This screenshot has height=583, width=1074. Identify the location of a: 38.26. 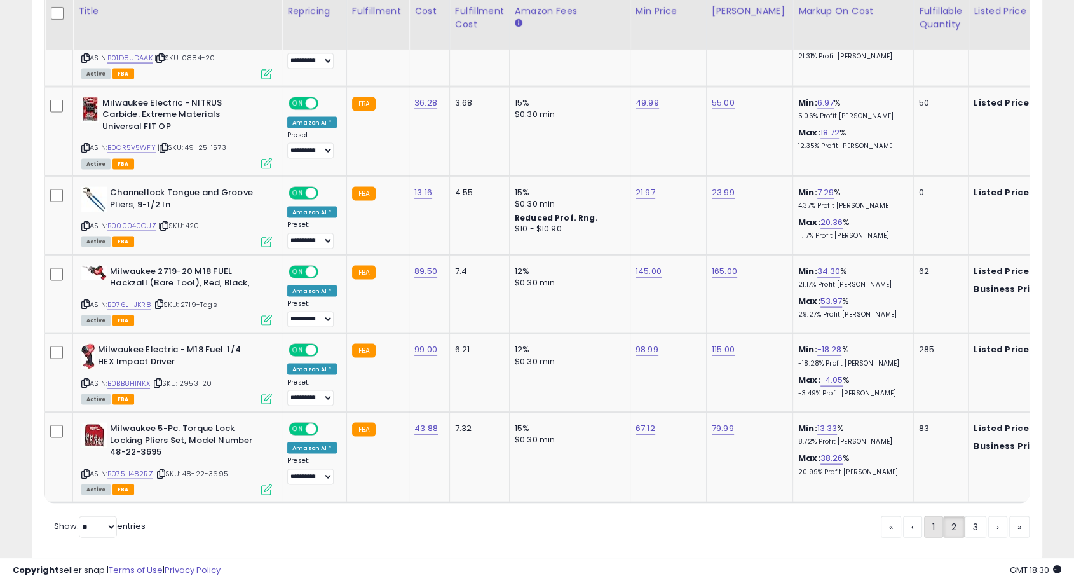
(832, 458).